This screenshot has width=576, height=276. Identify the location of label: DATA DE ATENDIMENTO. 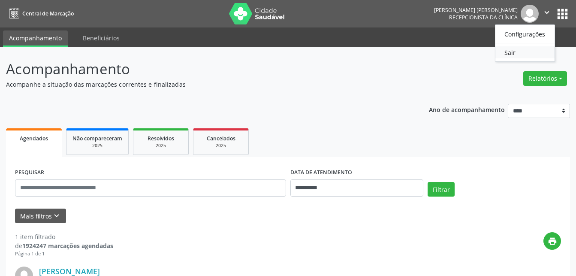
(322, 173).